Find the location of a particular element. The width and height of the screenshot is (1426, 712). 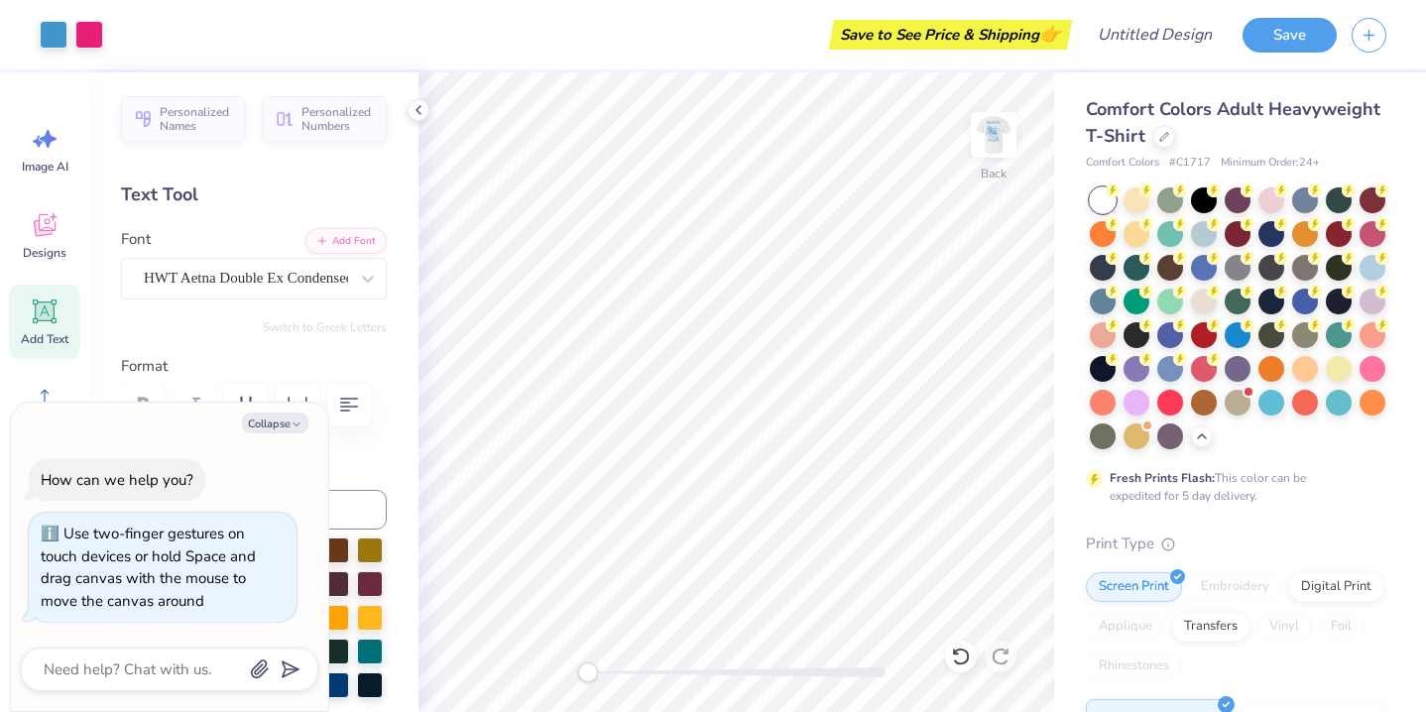

label: Font is located at coordinates (136, 239).